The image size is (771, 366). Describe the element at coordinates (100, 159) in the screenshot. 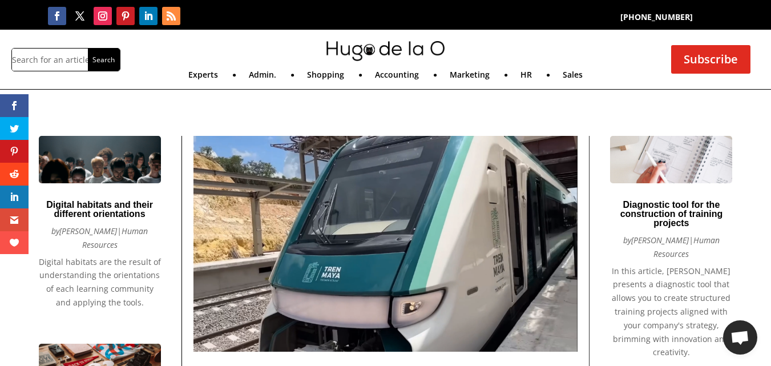

I see `img: Digital habitats and their different orientations` at that location.